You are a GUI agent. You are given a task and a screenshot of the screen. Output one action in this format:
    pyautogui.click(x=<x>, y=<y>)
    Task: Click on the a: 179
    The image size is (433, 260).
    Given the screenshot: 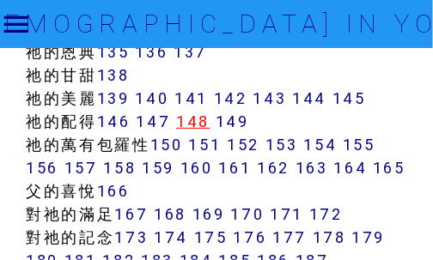 What is the action you would take?
    pyautogui.click(x=369, y=237)
    